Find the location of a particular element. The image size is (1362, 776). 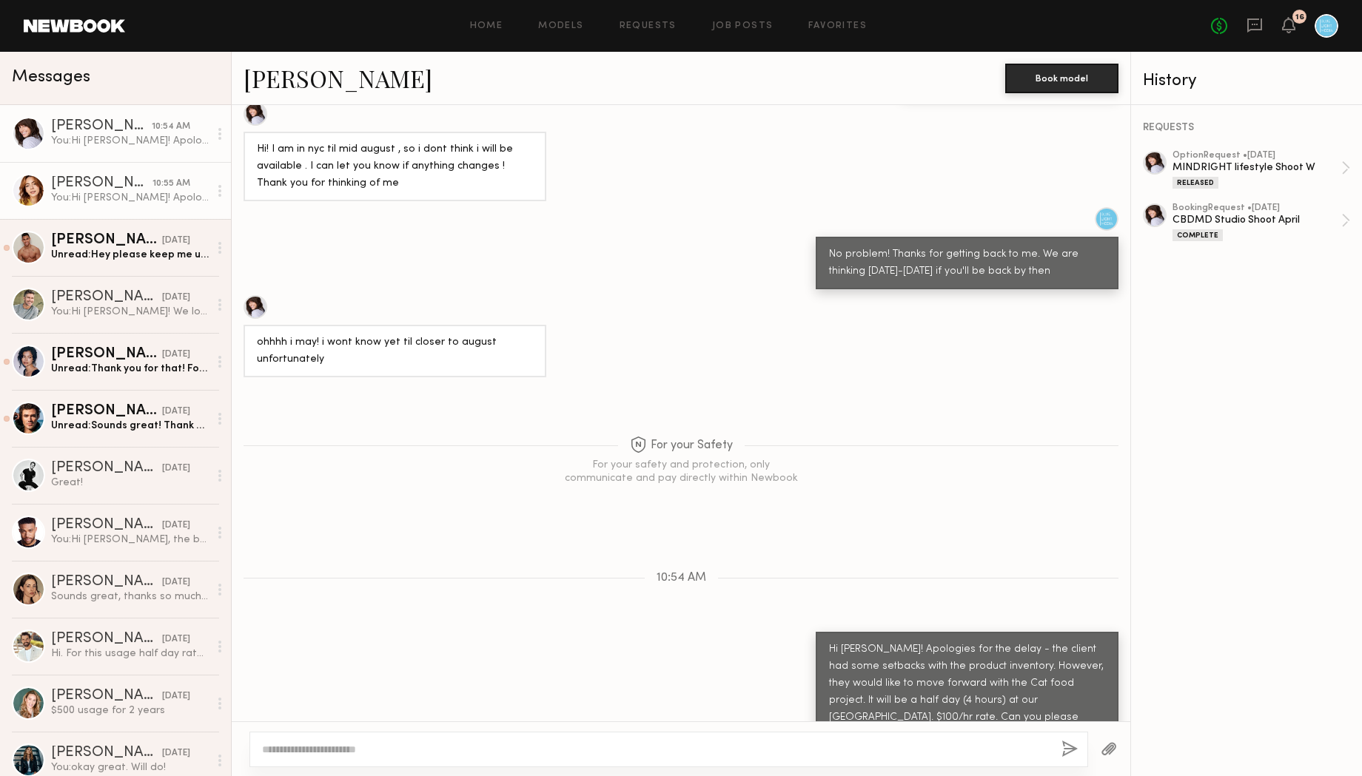

span: Messages is located at coordinates (51, 77).